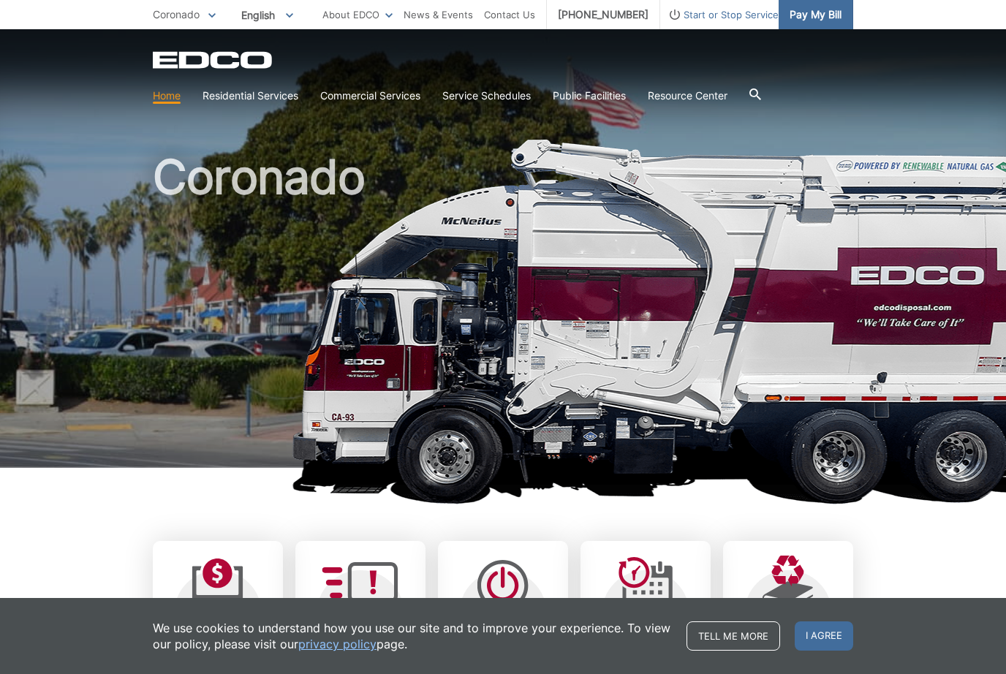  I want to click on a: Tell me more, so click(733, 636).